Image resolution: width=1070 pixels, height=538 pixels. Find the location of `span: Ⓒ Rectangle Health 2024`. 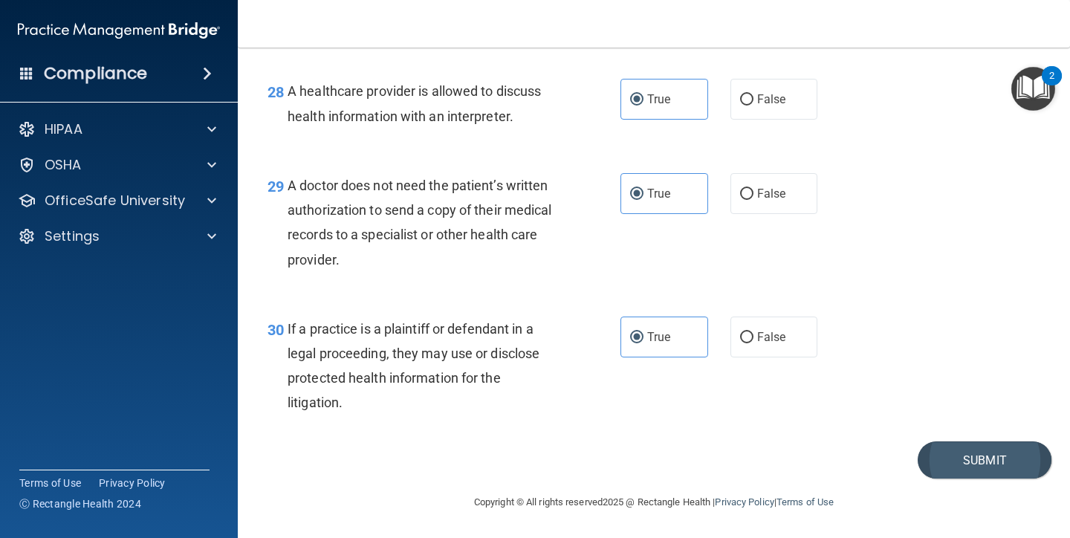

span: Ⓒ Rectangle Health 2024 is located at coordinates (80, 504).